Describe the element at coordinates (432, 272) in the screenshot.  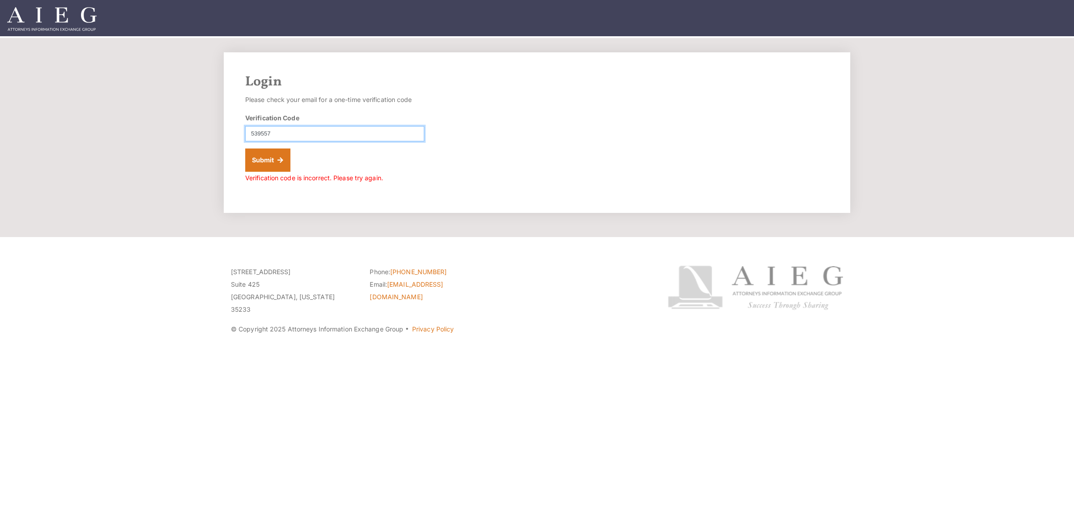
I see `li: Phone:` at that location.